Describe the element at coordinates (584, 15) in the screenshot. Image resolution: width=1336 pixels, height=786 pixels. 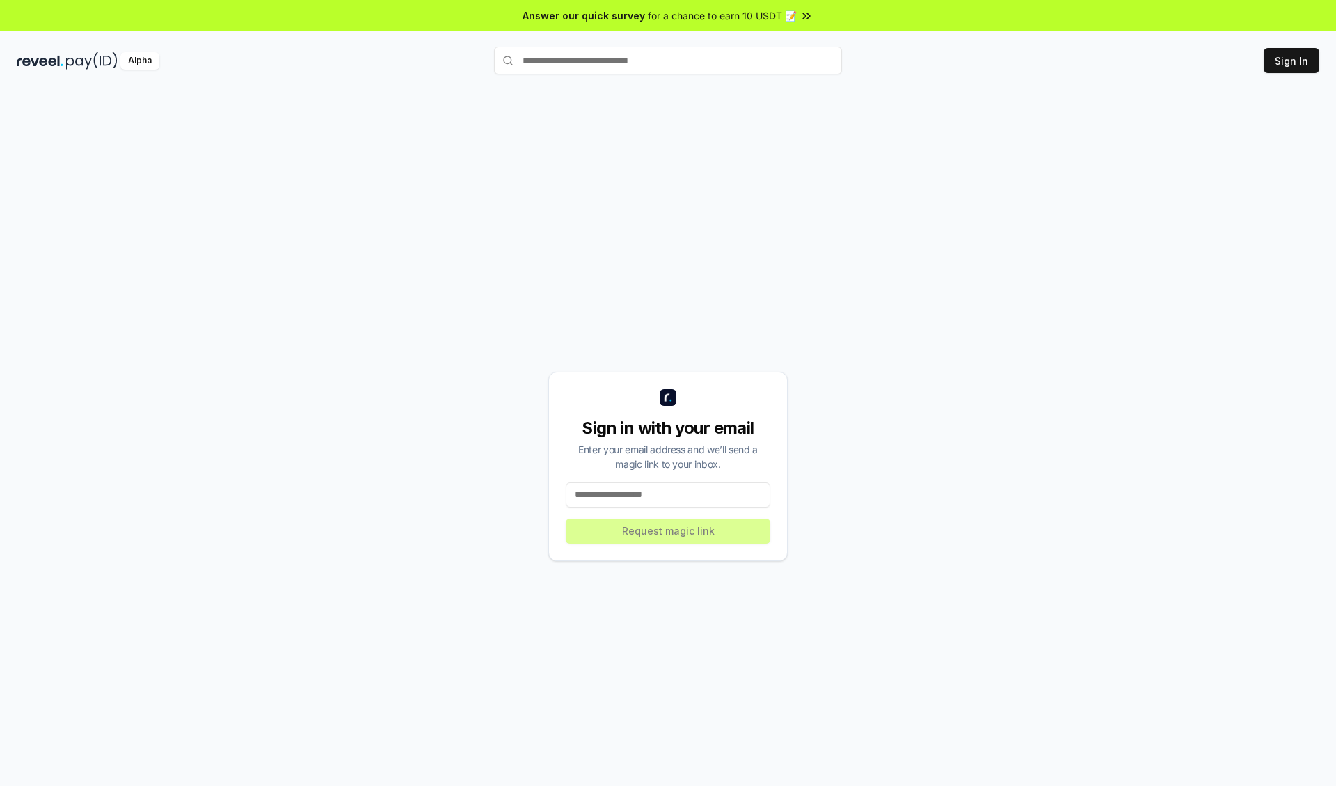
I see `span: Answer our quick survey` at that location.